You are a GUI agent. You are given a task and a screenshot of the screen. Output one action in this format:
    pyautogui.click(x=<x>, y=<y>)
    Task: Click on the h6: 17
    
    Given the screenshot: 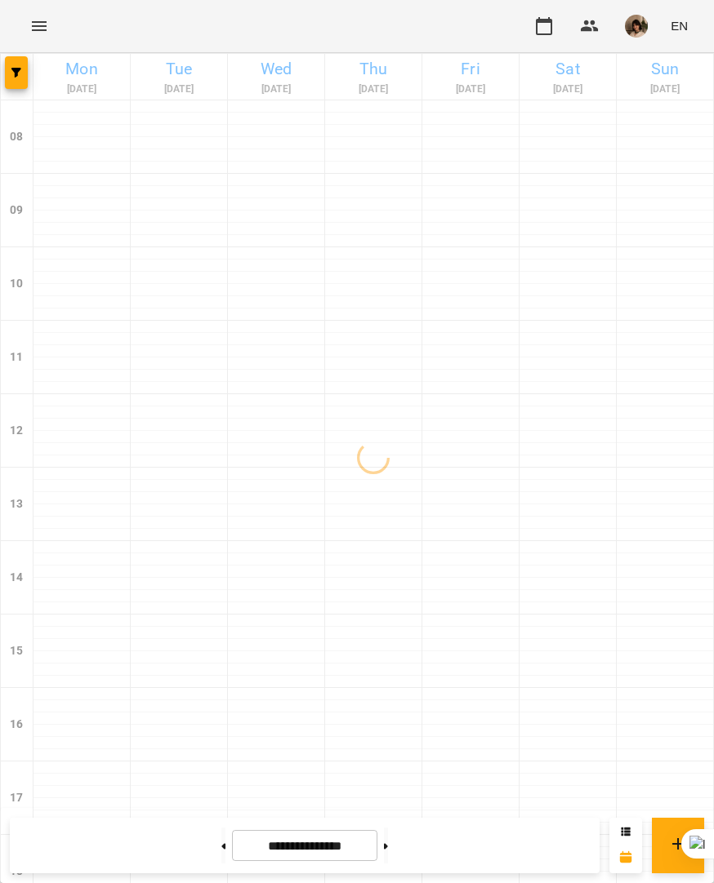 What is the action you would take?
    pyautogui.click(x=16, y=799)
    